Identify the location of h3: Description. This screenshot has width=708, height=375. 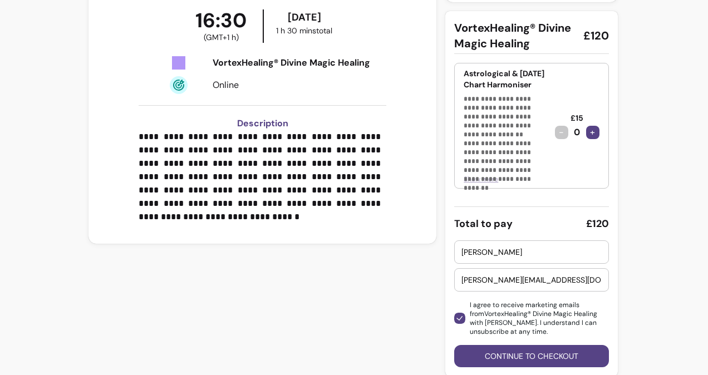
(262, 123).